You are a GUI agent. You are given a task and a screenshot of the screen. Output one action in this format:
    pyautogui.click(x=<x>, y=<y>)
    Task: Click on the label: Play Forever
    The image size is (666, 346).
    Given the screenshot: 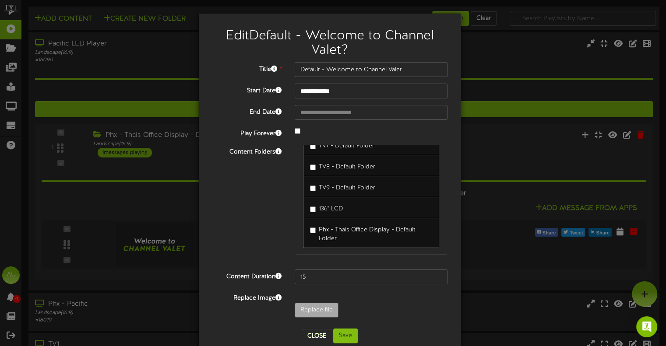 What is the action you would take?
    pyautogui.click(x=247, y=132)
    